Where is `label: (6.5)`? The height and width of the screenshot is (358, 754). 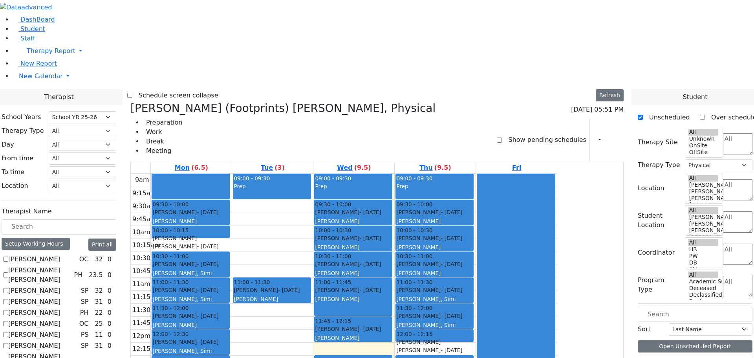 label: (6.5) is located at coordinates (200, 168).